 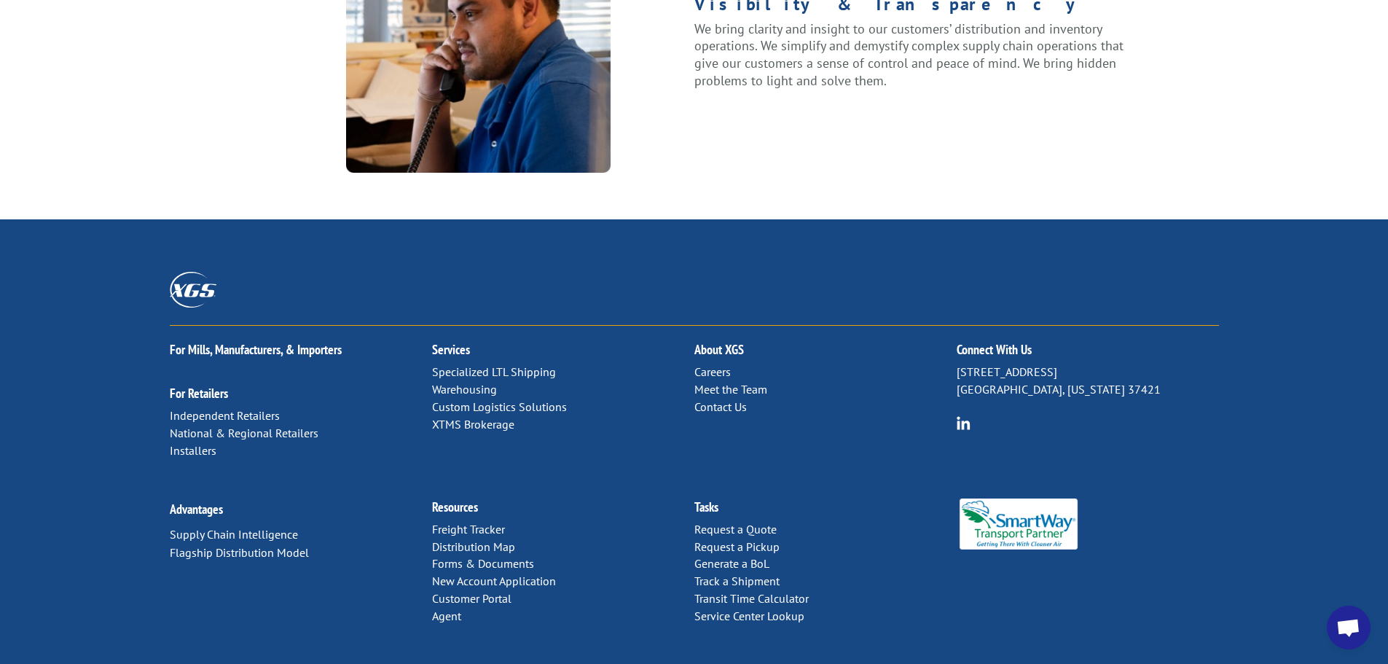 I want to click on a: Meet the Team, so click(x=731, y=389).